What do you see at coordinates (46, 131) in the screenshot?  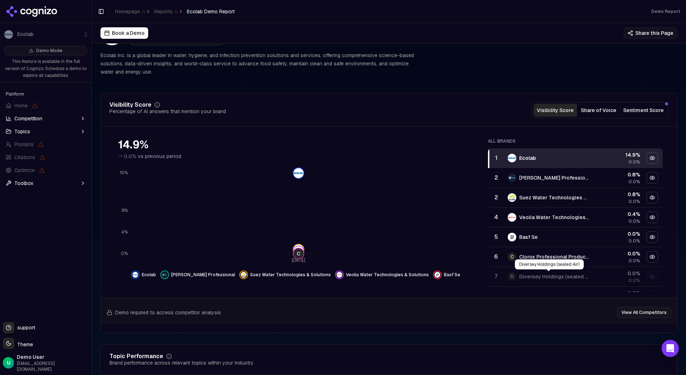 I see `button: Topics` at bounding box center [46, 131].